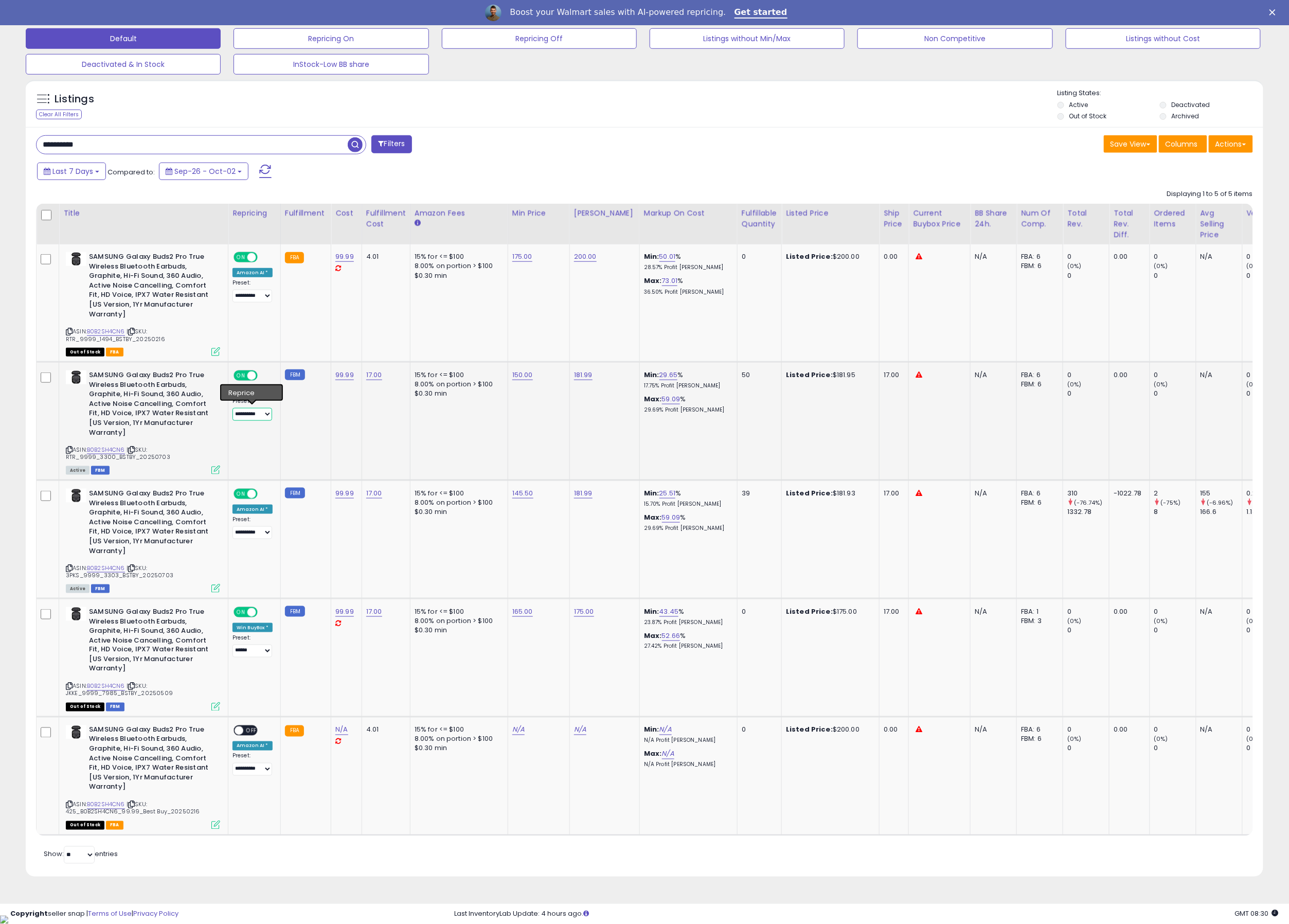 The width and height of the screenshot is (1289, 924). Describe the element at coordinates (618, 13) in the screenshot. I see `div: Boost your Walmart sales with AI-powered repricing.` at that location.